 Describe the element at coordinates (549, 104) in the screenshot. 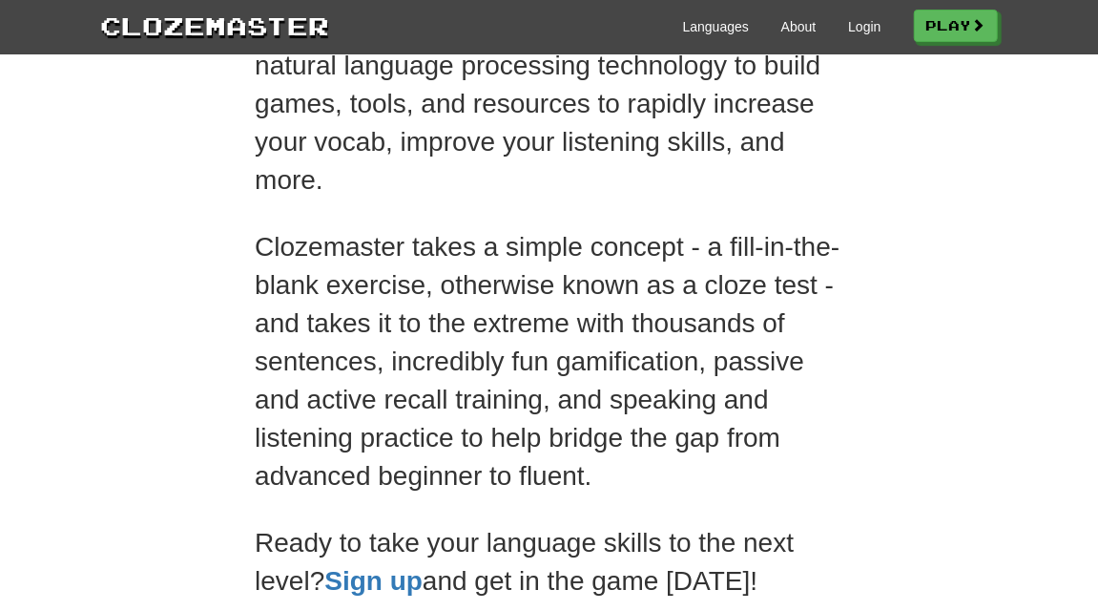

I see `p: We use the latest AI, machine learning, and natural language processing technology to build games...` at that location.